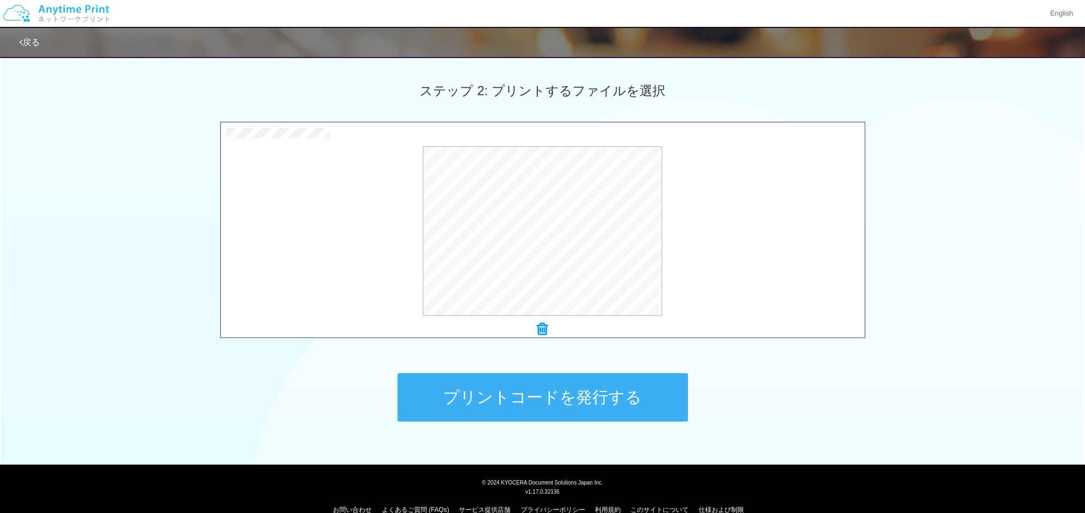  I want to click on a: 戻る, so click(30, 42).